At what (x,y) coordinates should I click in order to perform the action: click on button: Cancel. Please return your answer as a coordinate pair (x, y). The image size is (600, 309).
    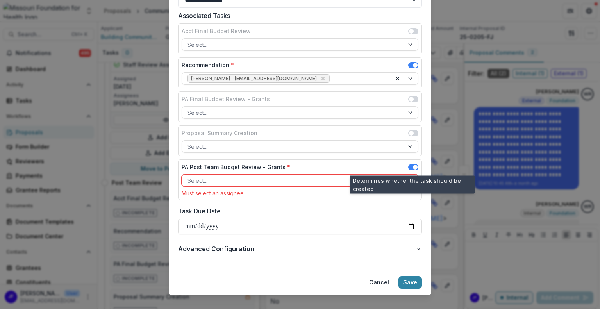
    Looking at the image, I should click on (379, 282).